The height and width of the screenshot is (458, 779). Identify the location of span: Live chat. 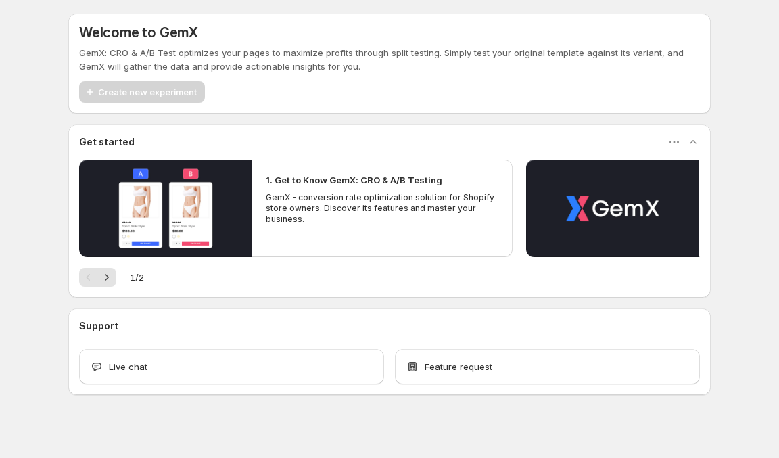
(128, 366).